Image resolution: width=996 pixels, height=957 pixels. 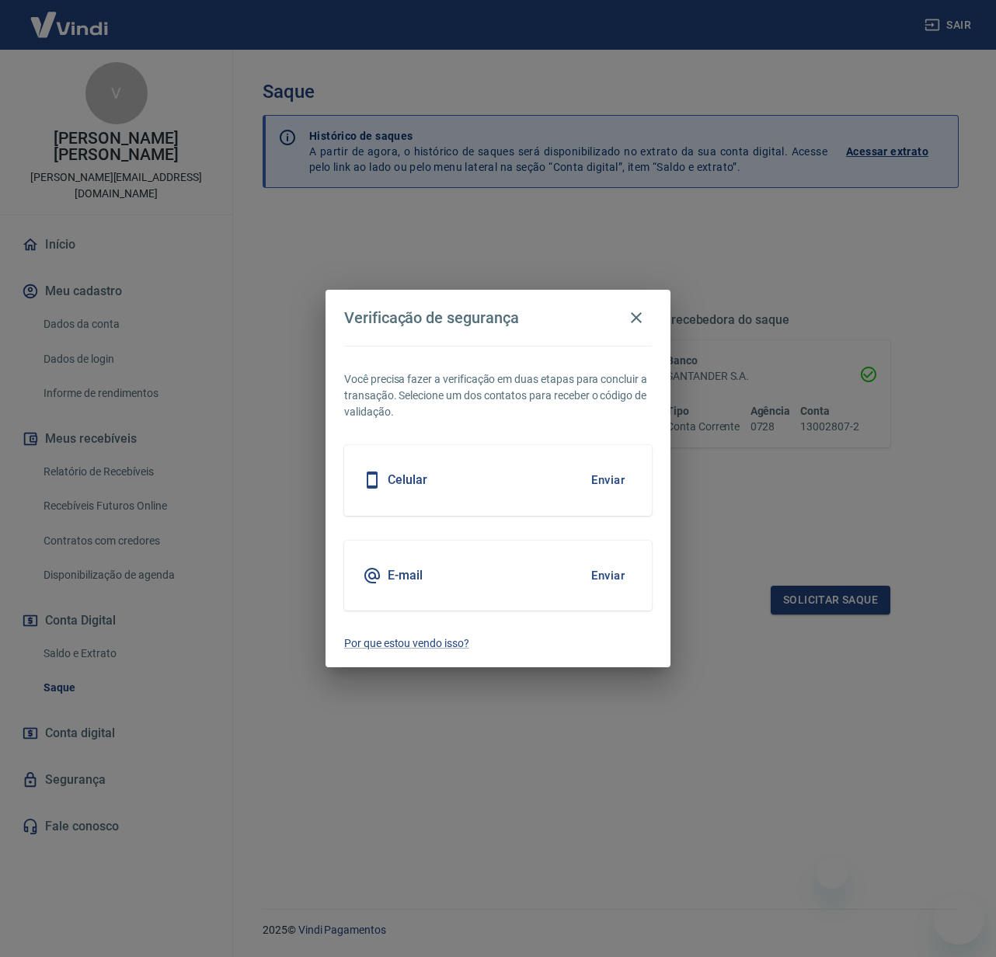 I want to click on p: Por que estou vendo isso?, so click(x=498, y=643).